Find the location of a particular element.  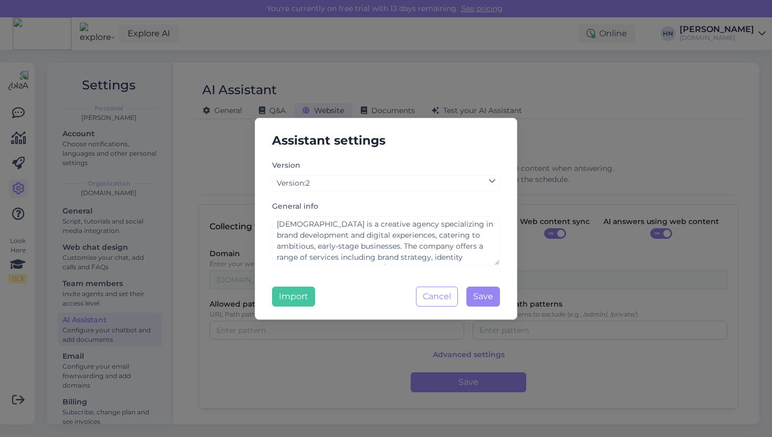

span: Save is located at coordinates (483, 296).